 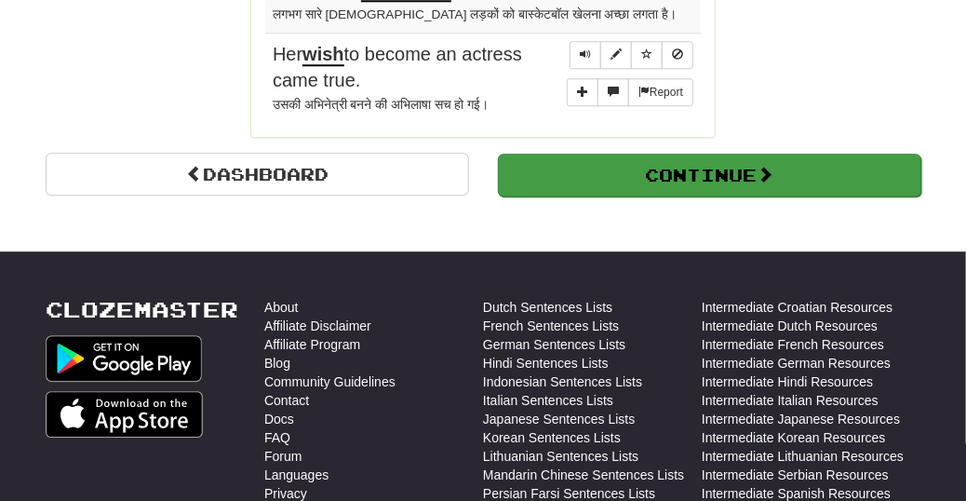 I want to click on button: Play sentence audio, so click(x=585, y=55).